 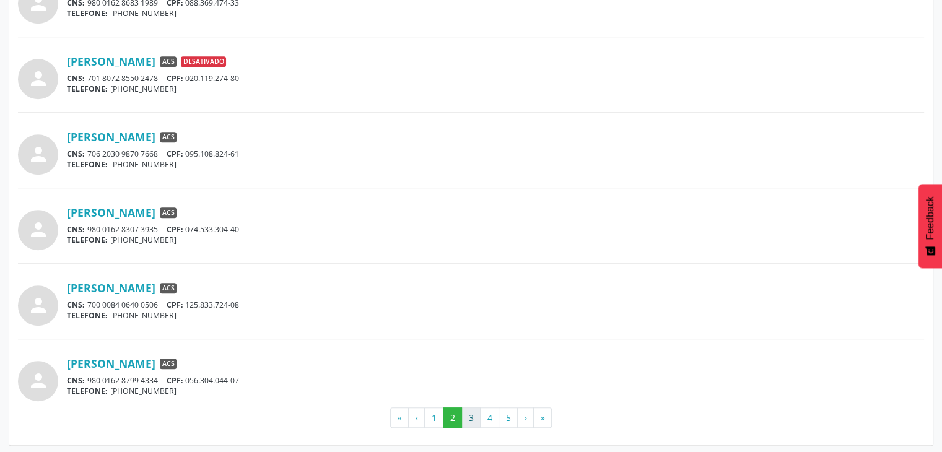 What do you see at coordinates (930, 226) in the screenshot?
I see `button: Feedback - Mostrar pesquisa` at bounding box center [930, 226].